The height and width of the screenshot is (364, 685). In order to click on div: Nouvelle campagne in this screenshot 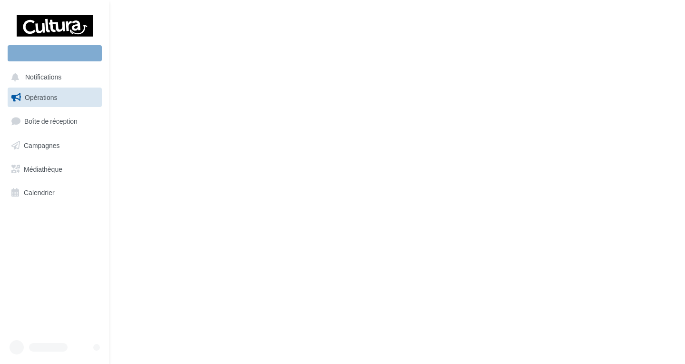, I will do `click(55, 53)`.